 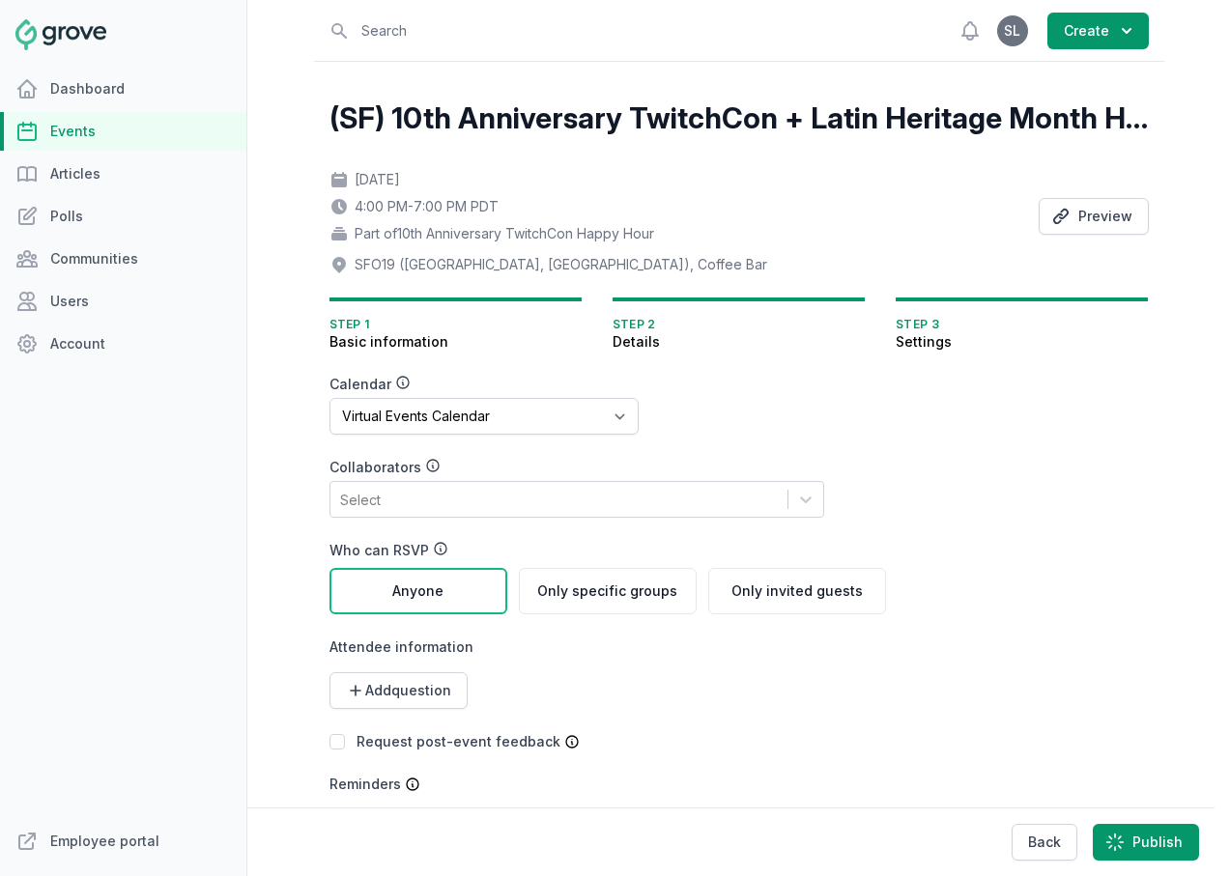 What do you see at coordinates (676, 207) in the screenshot?
I see `div: 4:00 PM - 7:00 PM PDT` at bounding box center [676, 207].